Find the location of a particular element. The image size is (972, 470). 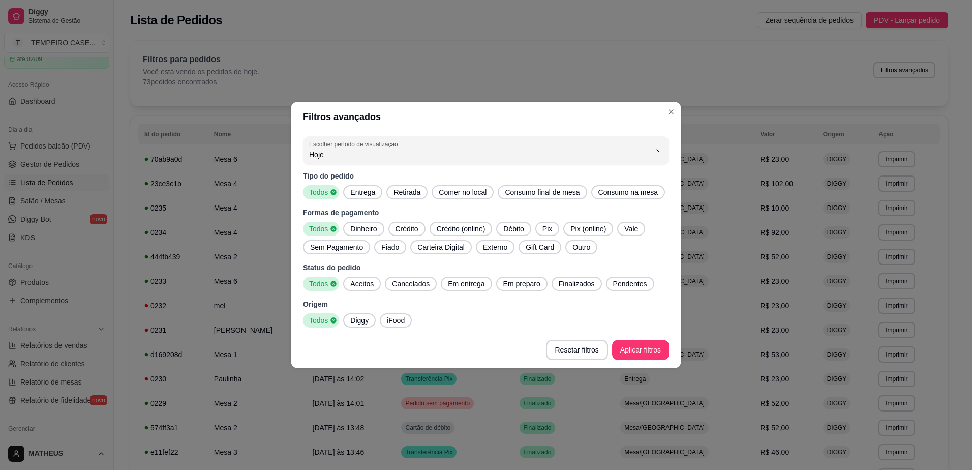

button: Pix is located at coordinates (547, 229).